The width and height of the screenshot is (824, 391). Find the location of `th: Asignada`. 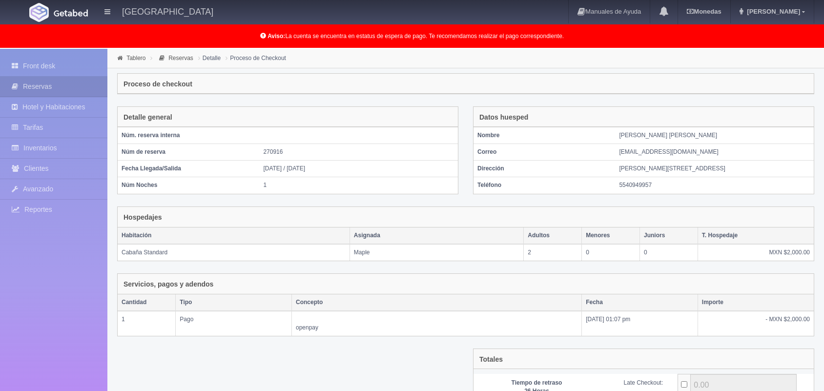

th: Asignada is located at coordinates (436, 236).